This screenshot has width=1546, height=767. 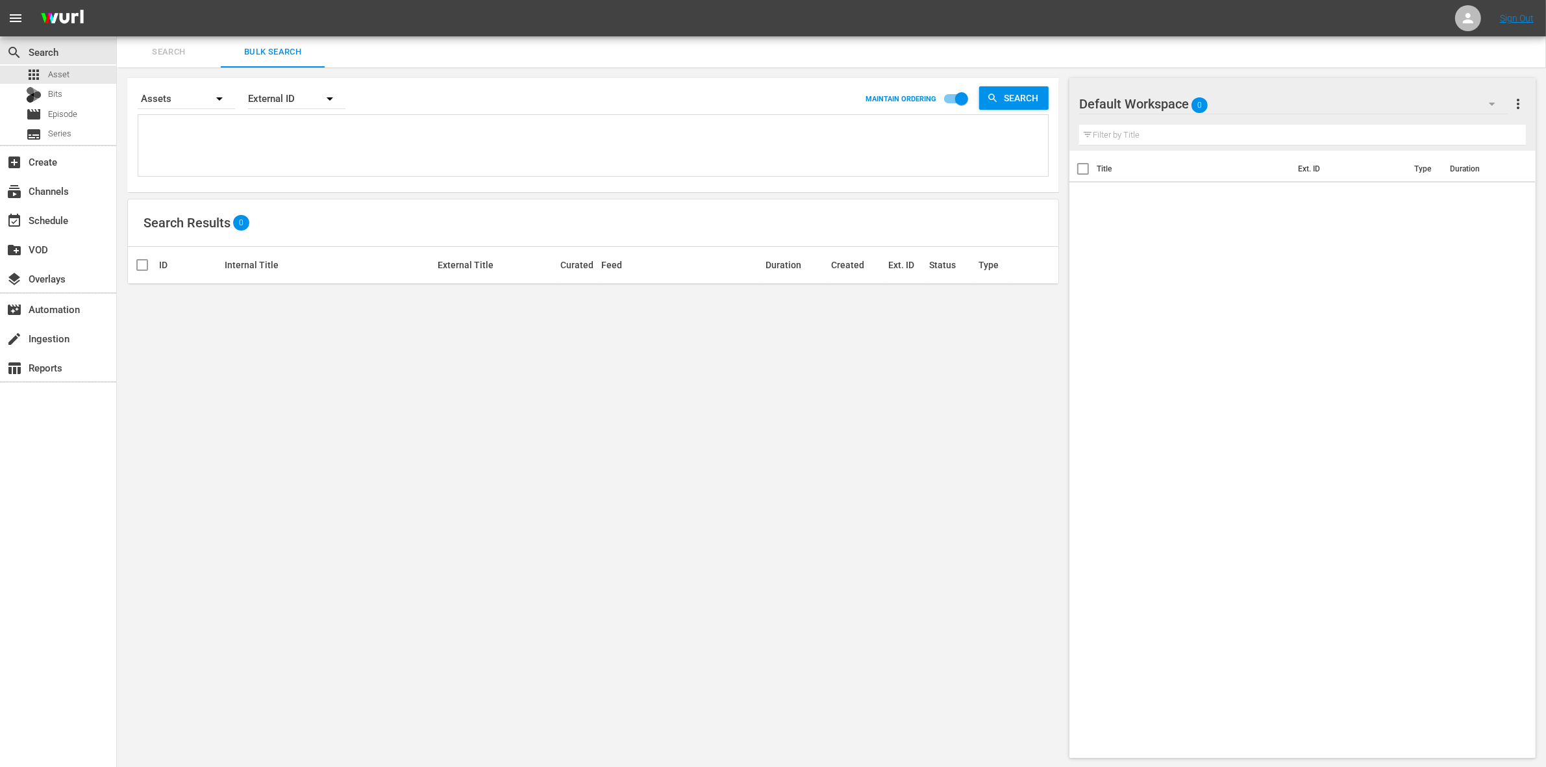 What do you see at coordinates (1194, 169) in the screenshot?
I see `th: Title` at bounding box center [1194, 169].